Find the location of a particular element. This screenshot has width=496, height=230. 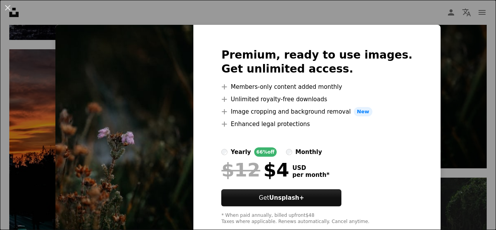

span: $12 is located at coordinates (240, 170).